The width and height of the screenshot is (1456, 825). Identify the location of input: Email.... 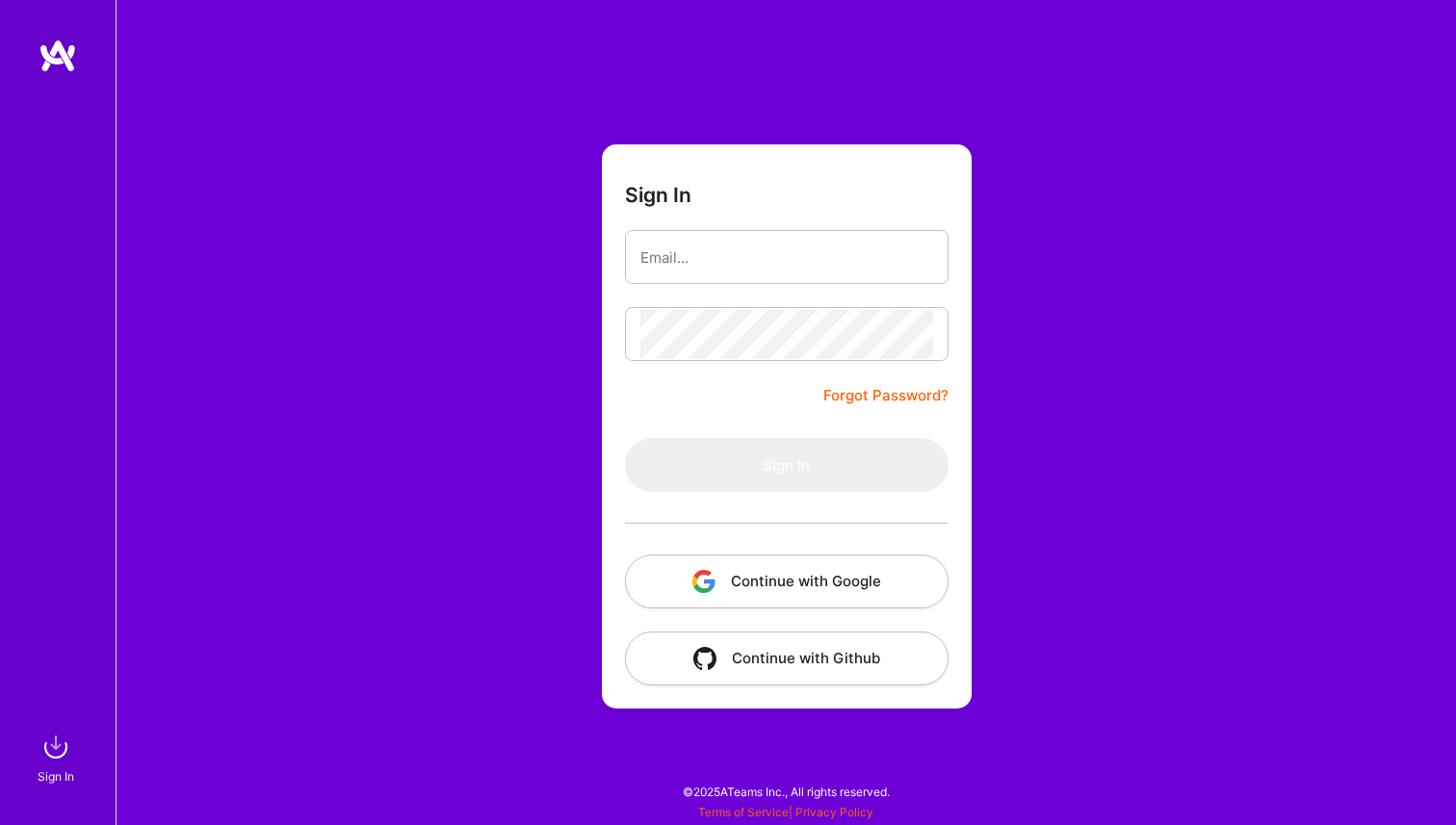
(786, 257).